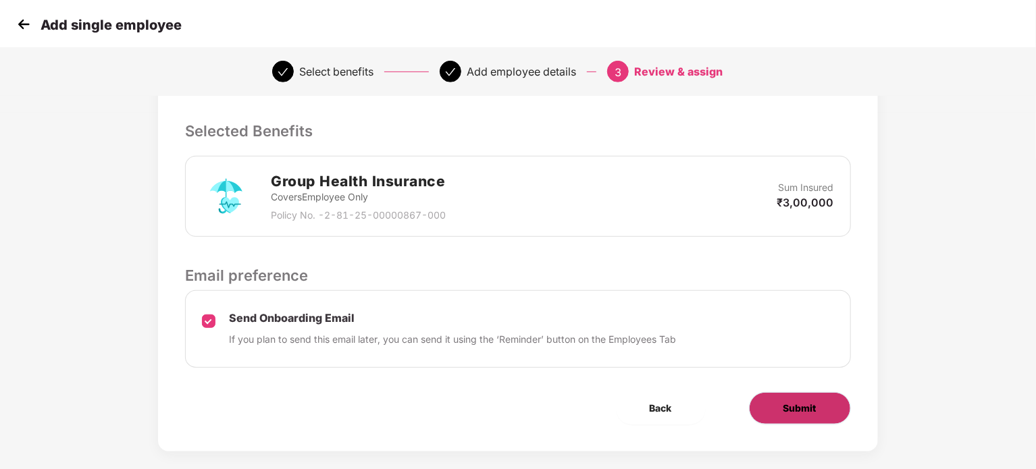  What do you see at coordinates (806, 188) in the screenshot?
I see `p: Sum Insured` at bounding box center [806, 188].